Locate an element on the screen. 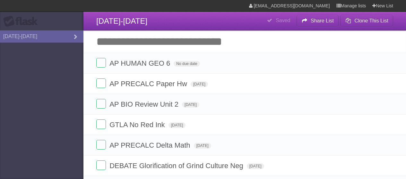  span: AP HUMAN GEO 6 is located at coordinates (140, 63).